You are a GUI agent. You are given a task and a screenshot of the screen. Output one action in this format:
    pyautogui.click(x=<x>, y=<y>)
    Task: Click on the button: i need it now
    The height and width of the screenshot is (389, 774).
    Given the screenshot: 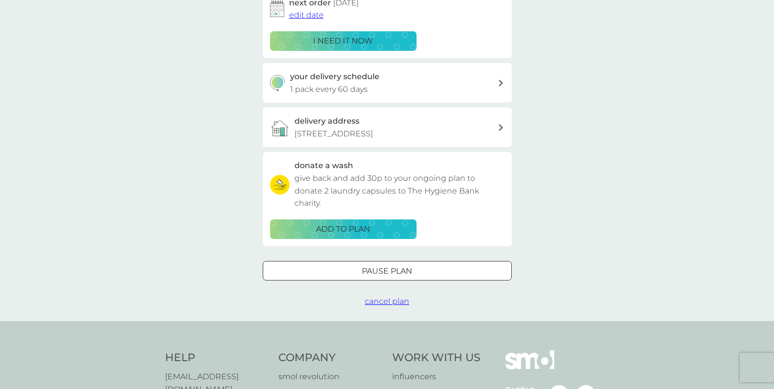 What is the action you would take?
    pyautogui.click(x=343, y=41)
    